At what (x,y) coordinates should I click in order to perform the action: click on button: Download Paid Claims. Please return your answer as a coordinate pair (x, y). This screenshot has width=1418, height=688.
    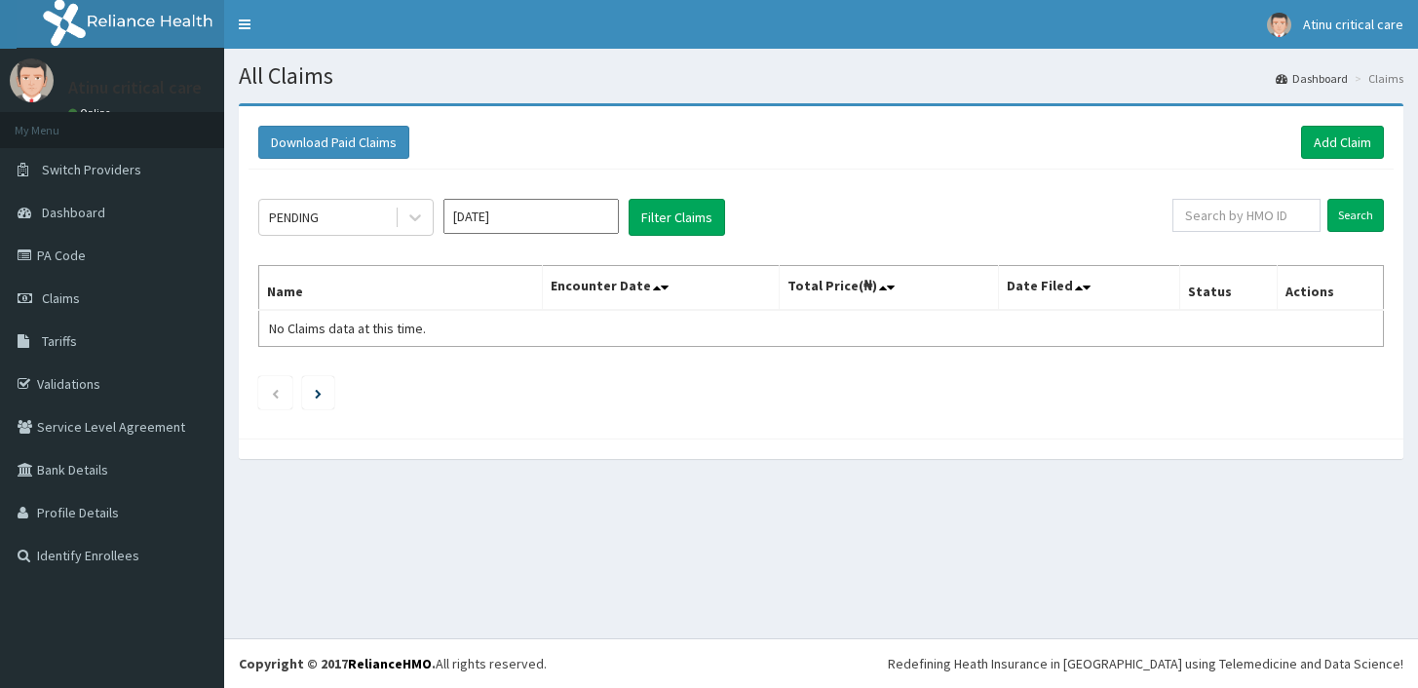
    Looking at the image, I should click on (333, 142).